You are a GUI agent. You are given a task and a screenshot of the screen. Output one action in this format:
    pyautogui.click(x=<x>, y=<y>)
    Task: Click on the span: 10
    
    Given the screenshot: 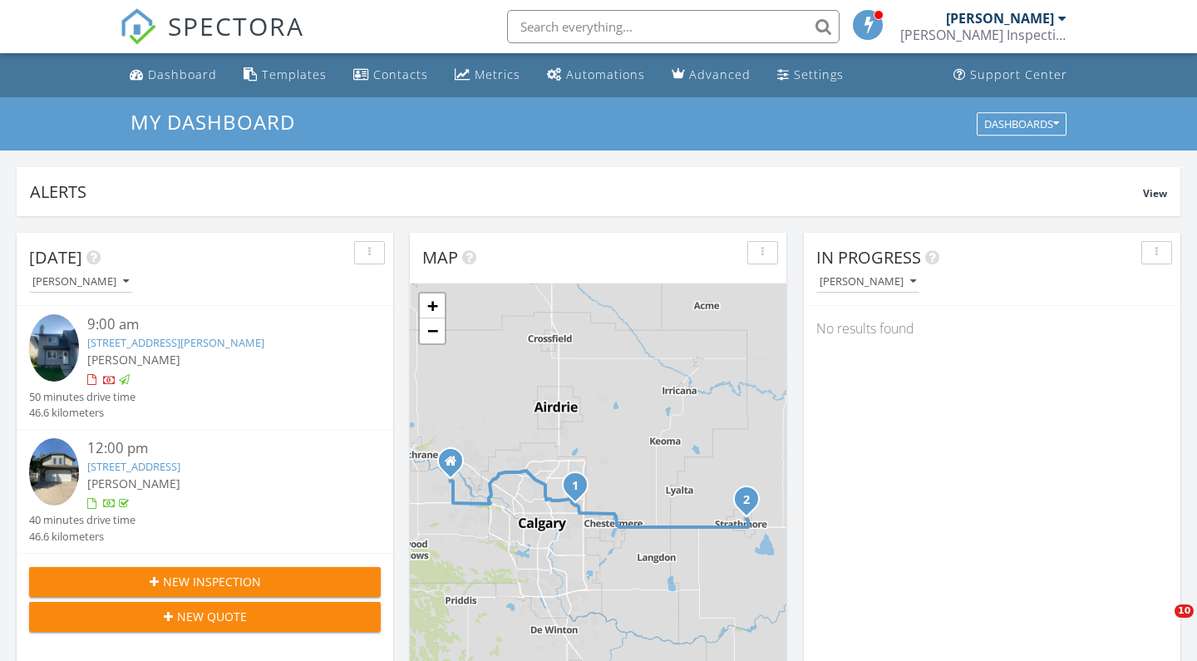 What is the action you would take?
    pyautogui.click(x=1184, y=611)
    